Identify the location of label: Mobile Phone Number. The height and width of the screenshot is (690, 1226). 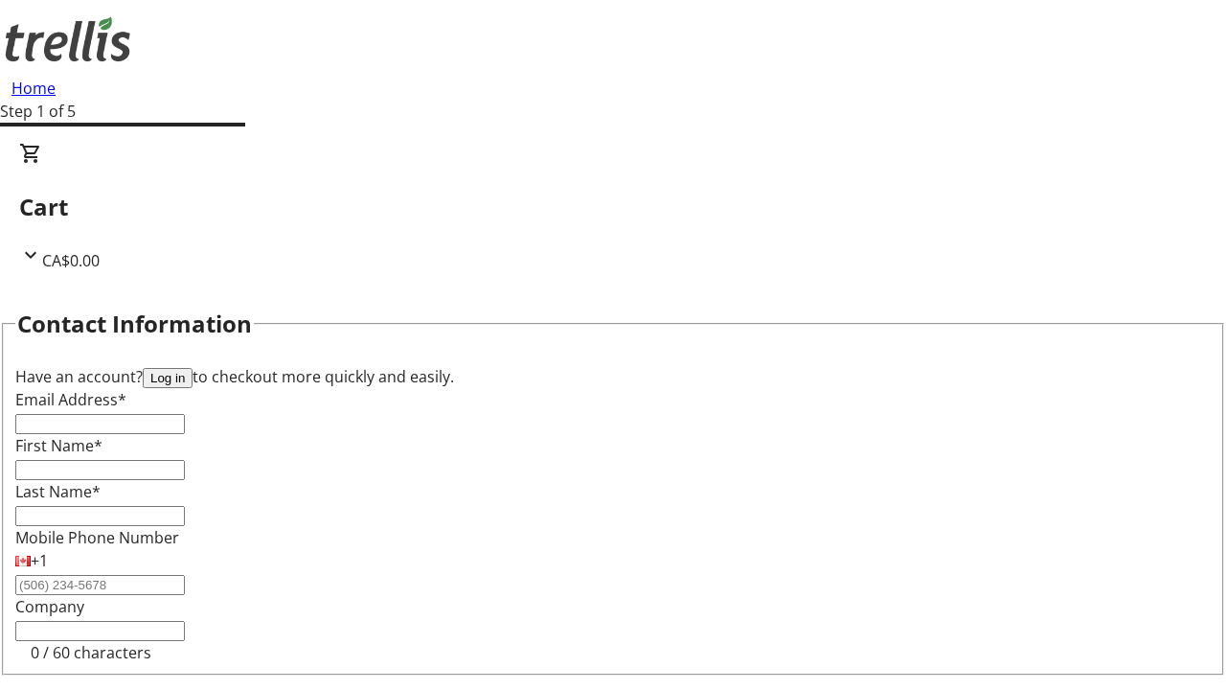
(97, 537).